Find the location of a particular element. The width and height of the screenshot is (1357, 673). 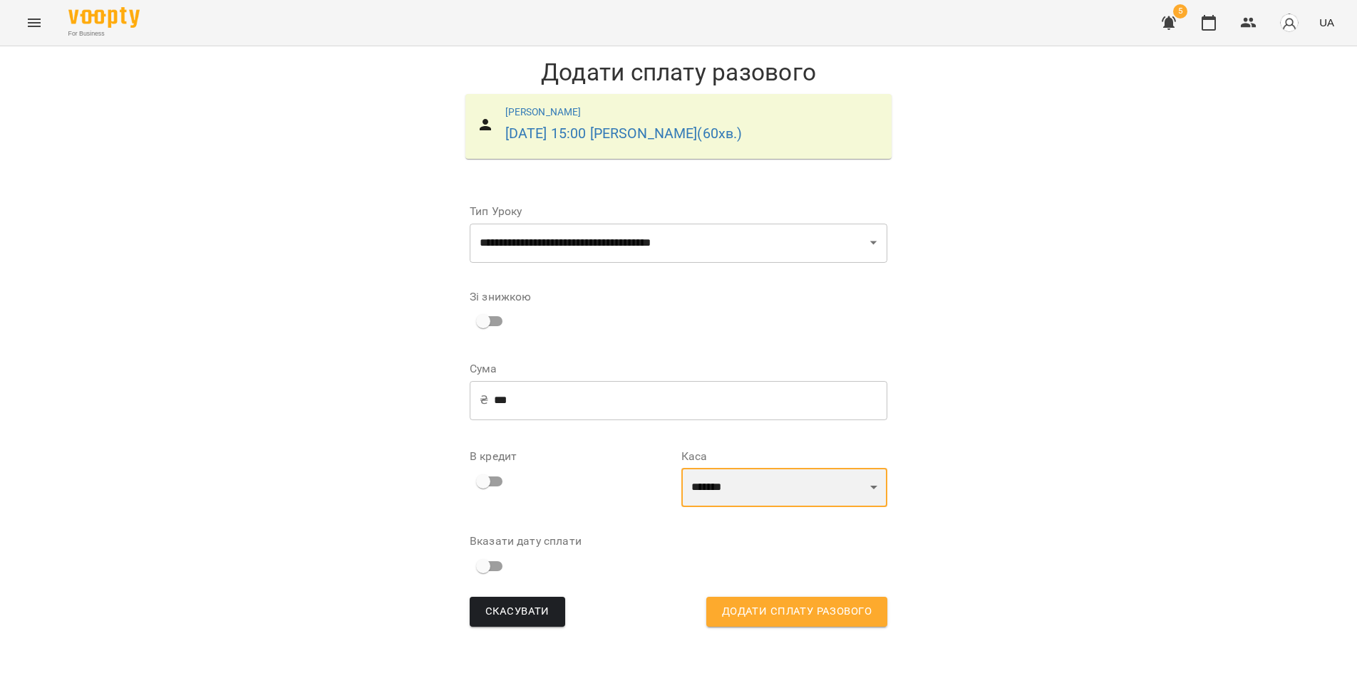

h1: Додати сплату разового is located at coordinates (678, 72).